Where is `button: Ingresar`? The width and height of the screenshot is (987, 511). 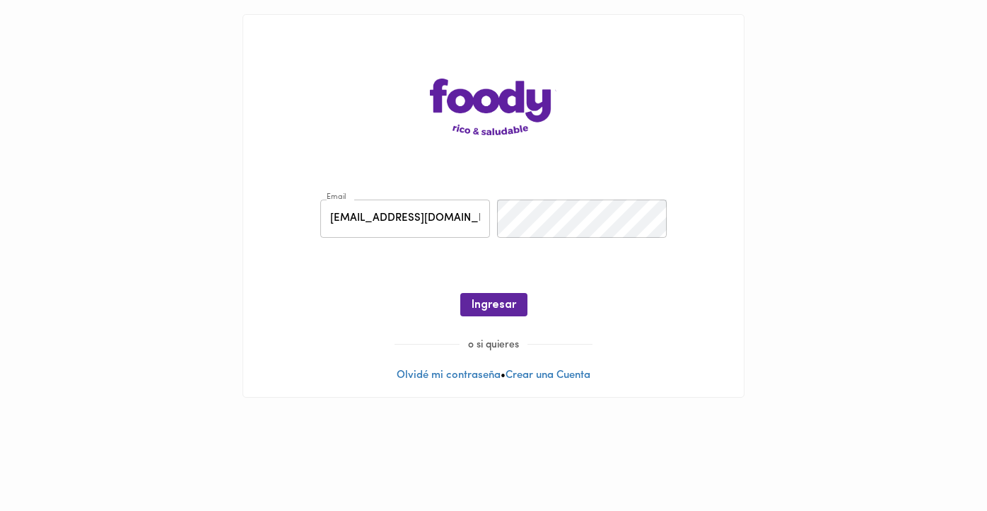 button: Ingresar is located at coordinates (494, 304).